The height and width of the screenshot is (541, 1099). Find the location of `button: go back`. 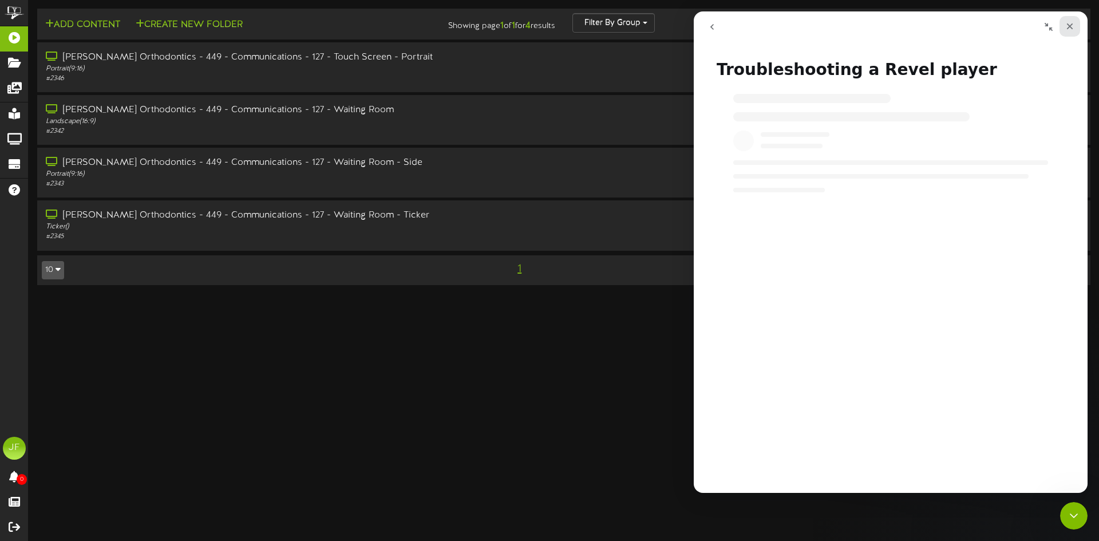

button: go back is located at coordinates (18, 15).